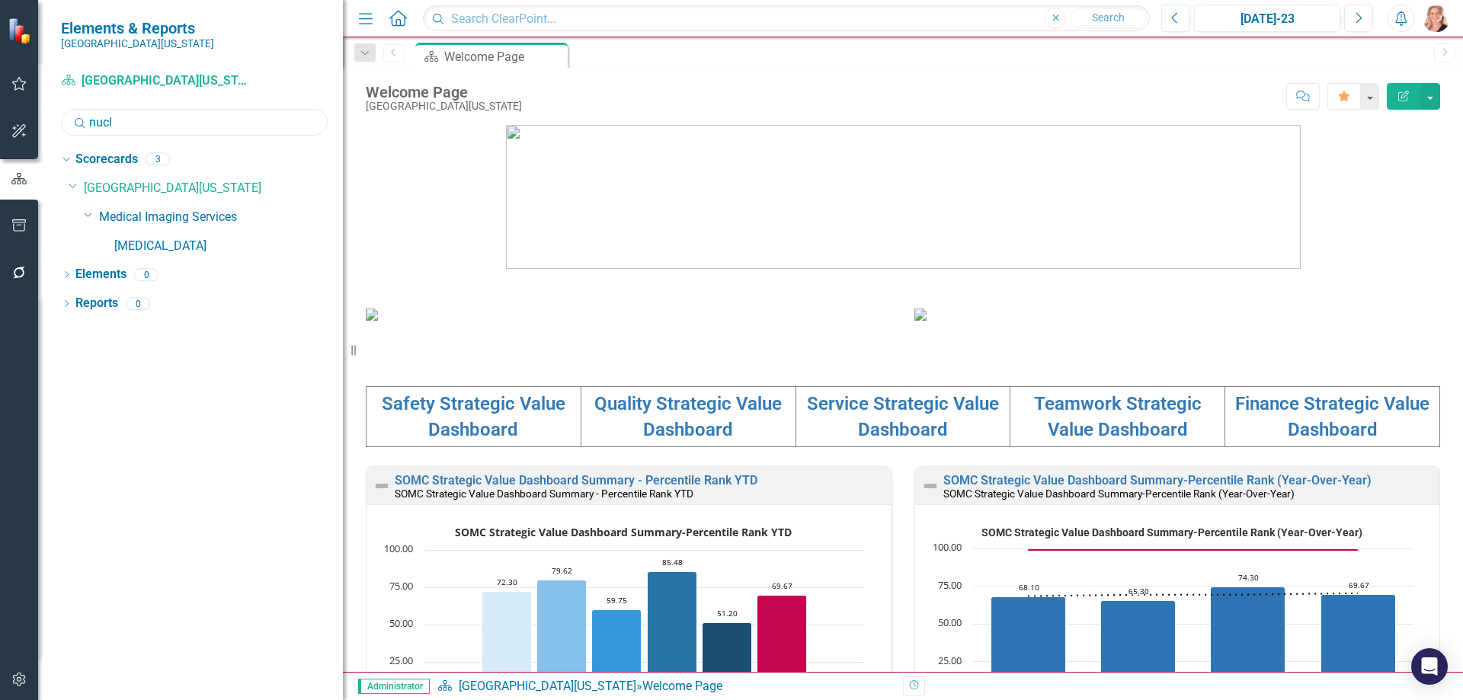 This screenshot has height=700, width=1463. What do you see at coordinates (1248, 643) in the screenshot?
I see `path: FY2023, 74.3. Percentile Rank.` at bounding box center [1248, 643].